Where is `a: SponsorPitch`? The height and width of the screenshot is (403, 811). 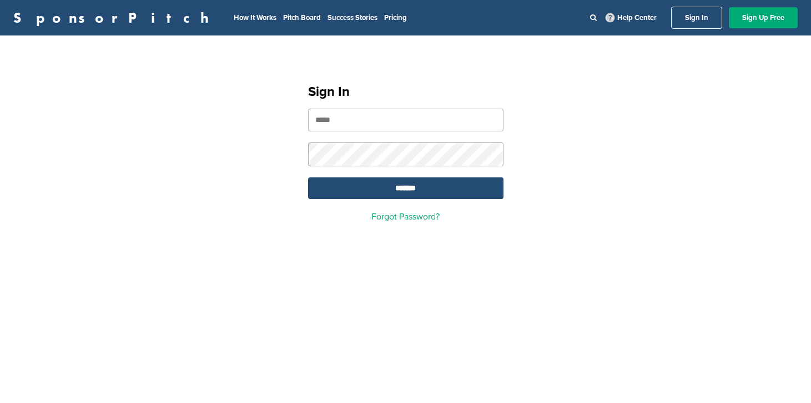 a: SponsorPitch is located at coordinates (114, 18).